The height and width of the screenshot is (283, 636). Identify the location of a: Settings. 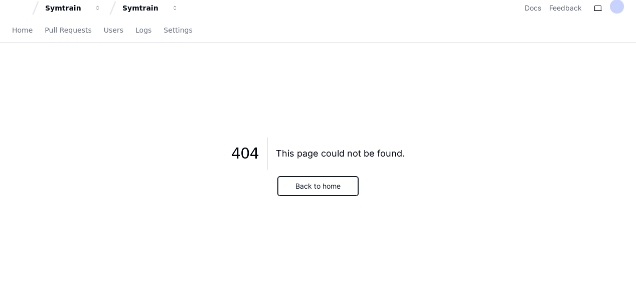
(177, 31).